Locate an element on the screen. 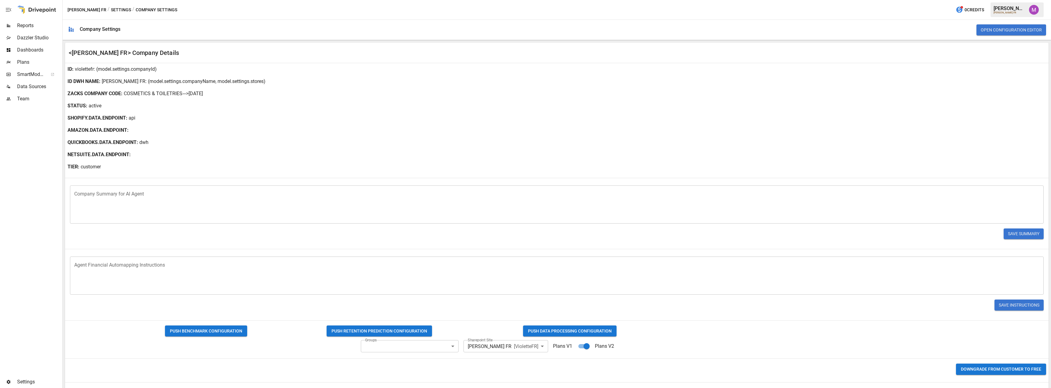 The image size is (1051, 388). p: : (model.settings.companyName, model.settings.stores) is located at coordinates (205, 82).